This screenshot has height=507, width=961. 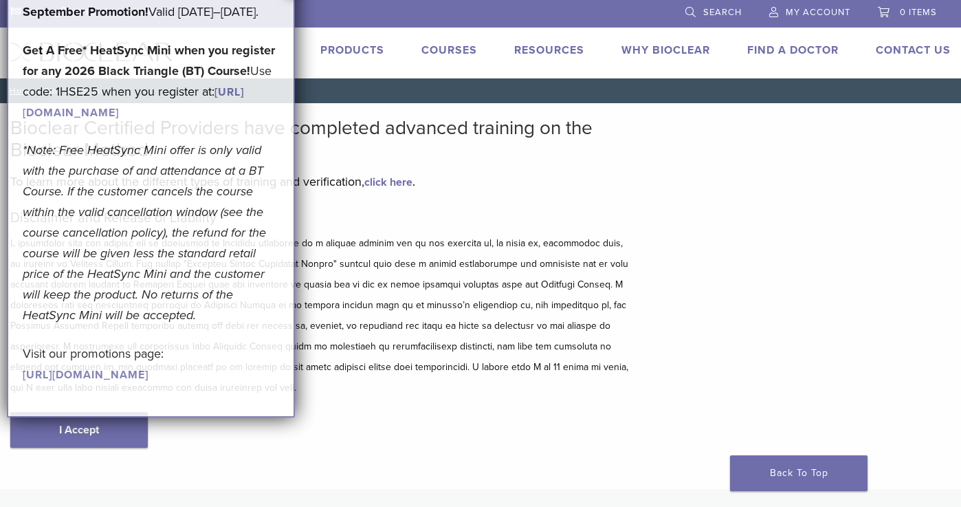 I want to click on a: Find A Doctor, so click(x=793, y=50).